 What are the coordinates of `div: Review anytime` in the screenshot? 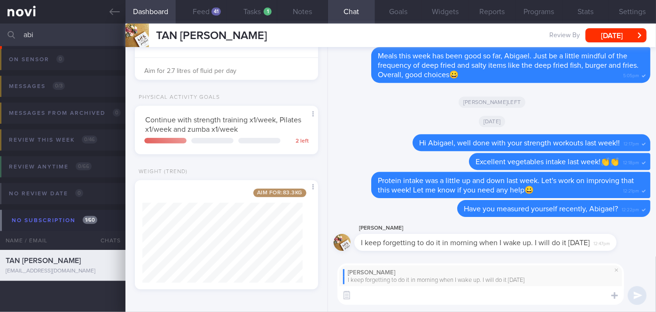 It's located at (50, 166).